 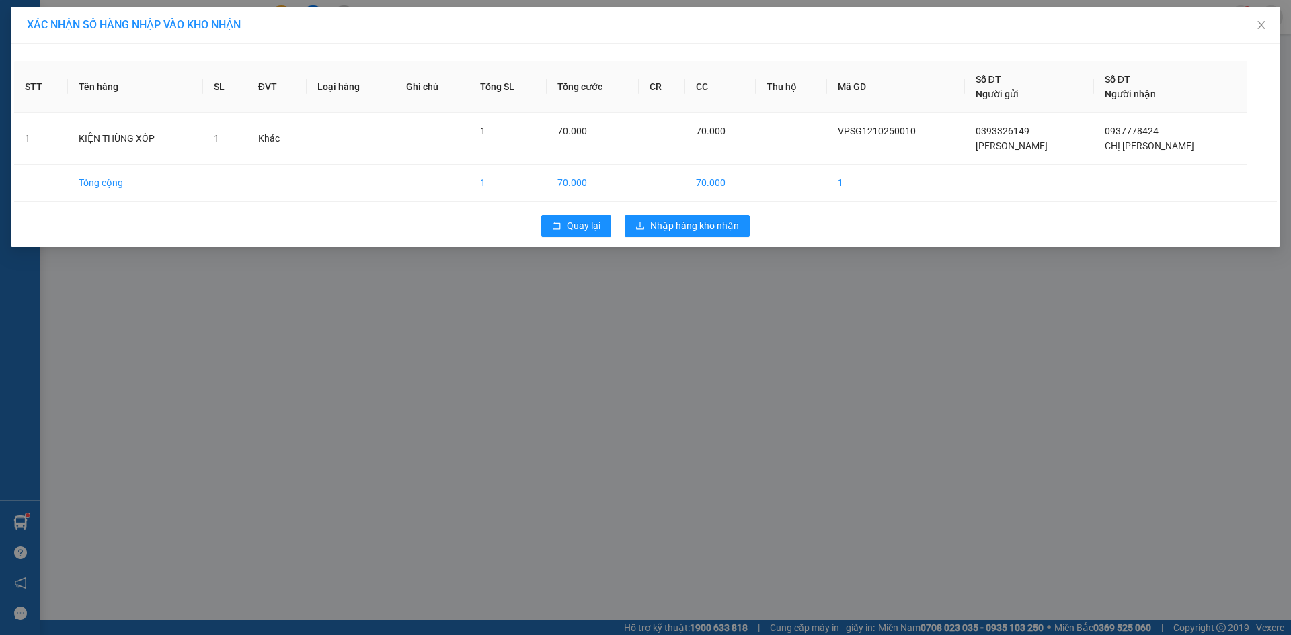 I want to click on span: download, so click(x=640, y=227).